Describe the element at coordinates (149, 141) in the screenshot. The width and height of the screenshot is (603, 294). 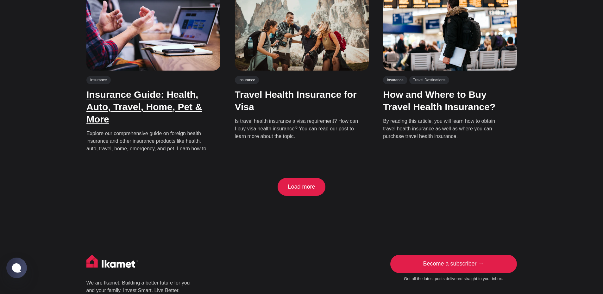
I see `p: Explore our comprehensive guide on foreign health insurance and other insurance products like hea...` at that location.